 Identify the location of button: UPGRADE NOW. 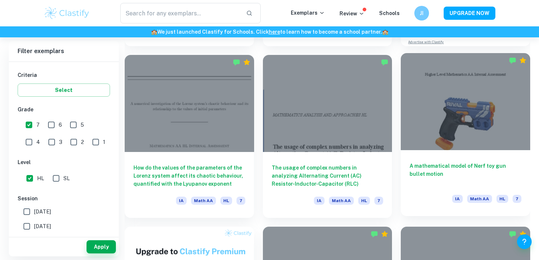
(469, 13).